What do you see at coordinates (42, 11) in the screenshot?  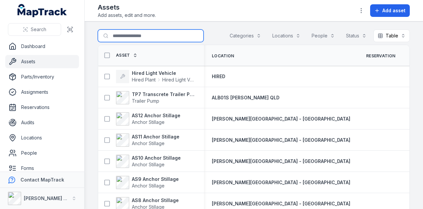 I see `a: MapTrack` at bounding box center [42, 11].